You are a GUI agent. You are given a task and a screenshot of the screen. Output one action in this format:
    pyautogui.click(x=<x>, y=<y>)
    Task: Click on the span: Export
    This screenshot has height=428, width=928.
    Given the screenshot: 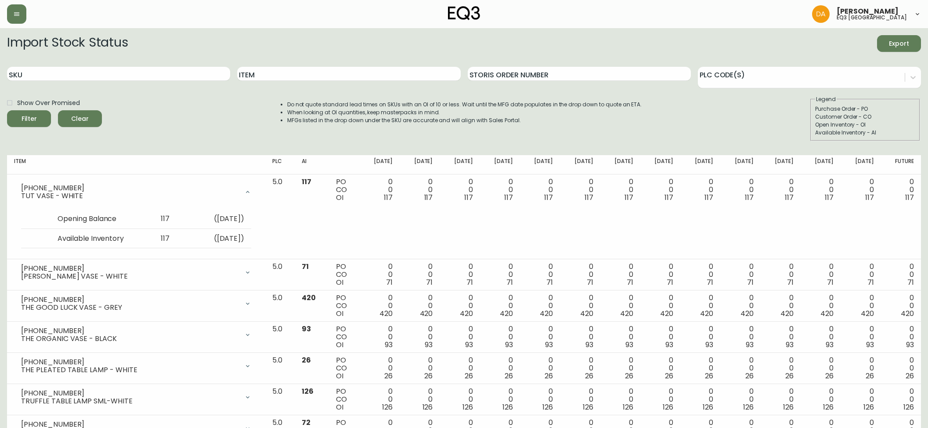 What is the action you would take?
    pyautogui.click(x=899, y=43)
    